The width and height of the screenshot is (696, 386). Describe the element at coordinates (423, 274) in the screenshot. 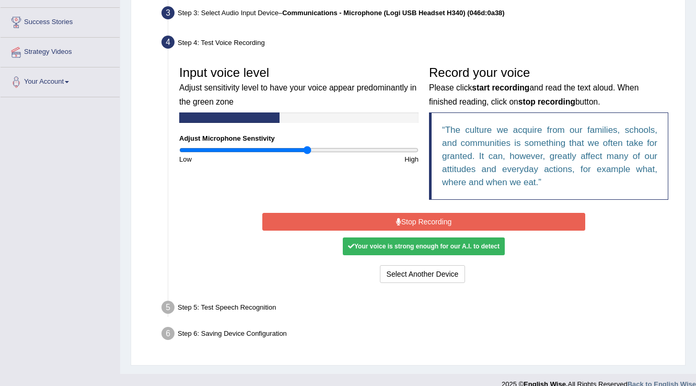

I see `button: Select Another Device` at that location.